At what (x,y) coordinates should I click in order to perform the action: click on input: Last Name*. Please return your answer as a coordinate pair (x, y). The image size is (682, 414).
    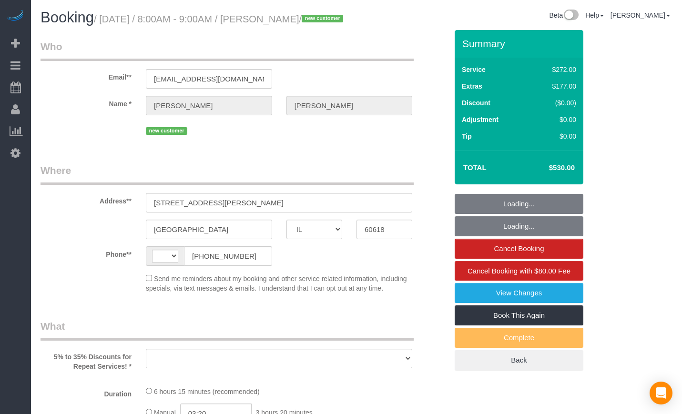
    Looking at the image, I should click on (349, 105).